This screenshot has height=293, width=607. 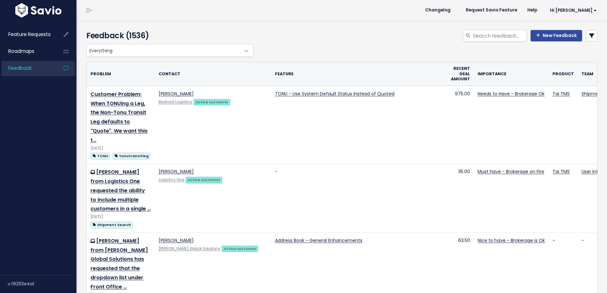 I want to click on a: Shipment Search, so click(x=112, y=224).